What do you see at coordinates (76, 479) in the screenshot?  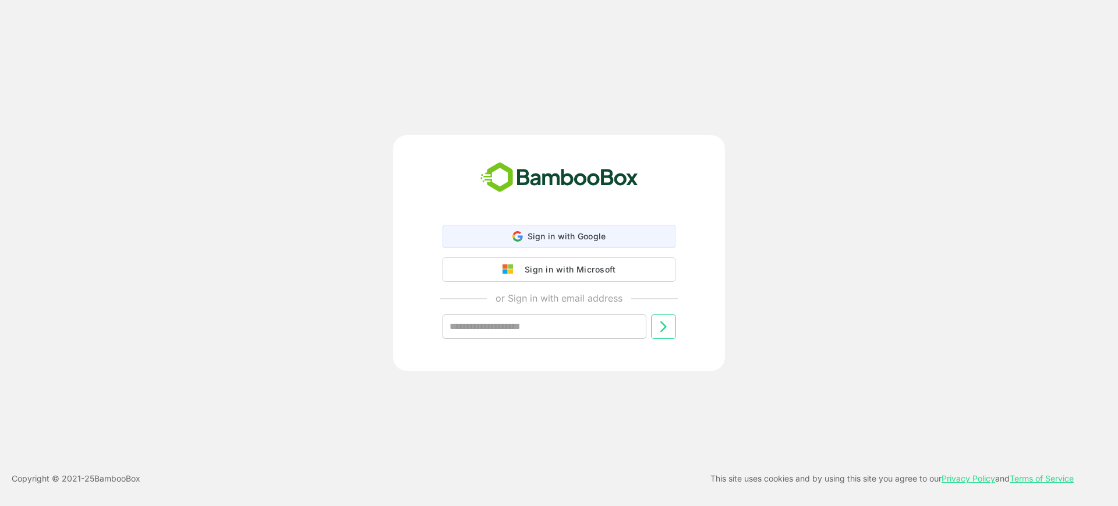 I see `p: Copyright © 2021- 25 BambooBox` at bounding box center [76, 479].